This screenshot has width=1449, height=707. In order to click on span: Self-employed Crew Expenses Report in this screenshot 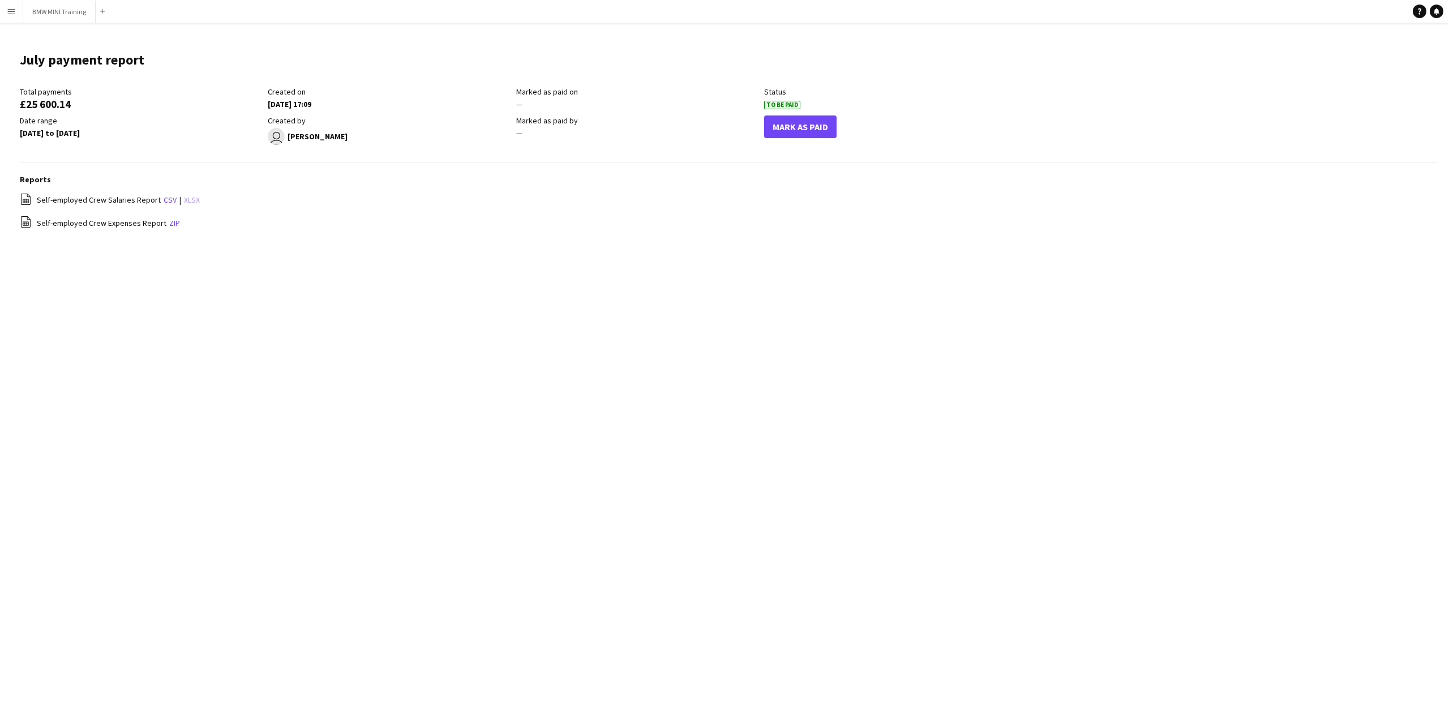, I will do `click(101, 223)`.